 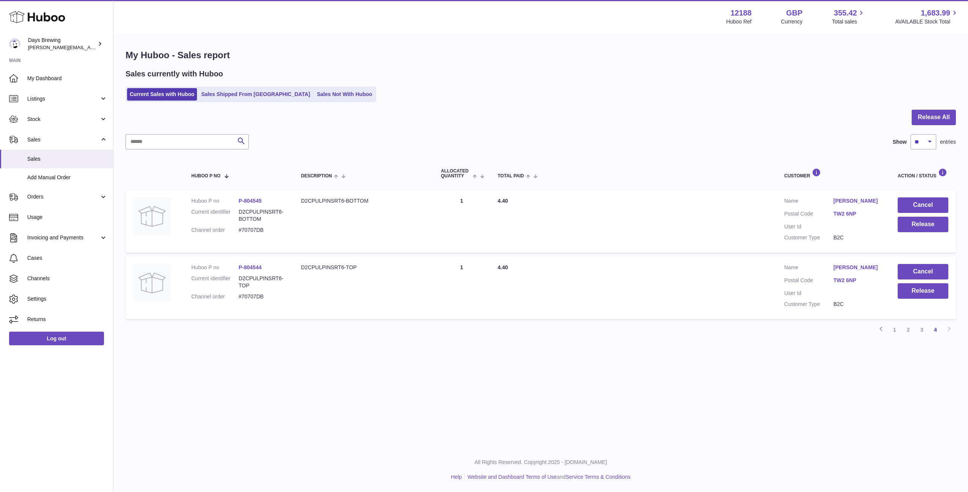 I want to click on li: and, so click(x=547, y=477).